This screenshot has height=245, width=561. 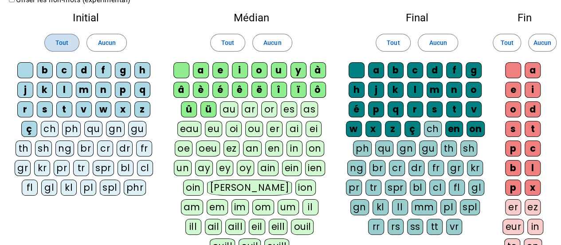 What do you see at coordinates (525, 18) in the screenshot?
I see `h2: Fin` at bounding box center [525, 18].